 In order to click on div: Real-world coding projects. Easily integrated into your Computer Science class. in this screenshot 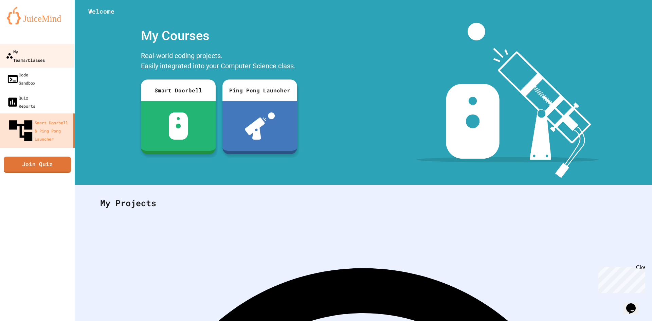, I will do `click(219, 61)`.